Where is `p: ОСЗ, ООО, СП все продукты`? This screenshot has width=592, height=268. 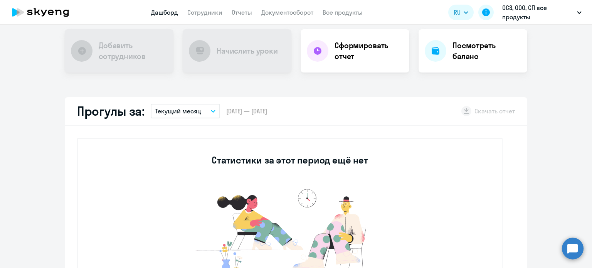 p: ОСЗ, ООО, СП все продукты is located at coordinates (538, 12).